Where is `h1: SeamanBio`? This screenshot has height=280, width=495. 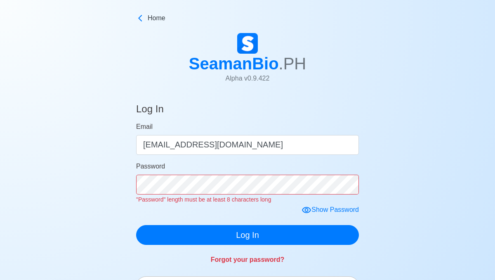
h1: SeamanBio is located at coordinates (248, 64).